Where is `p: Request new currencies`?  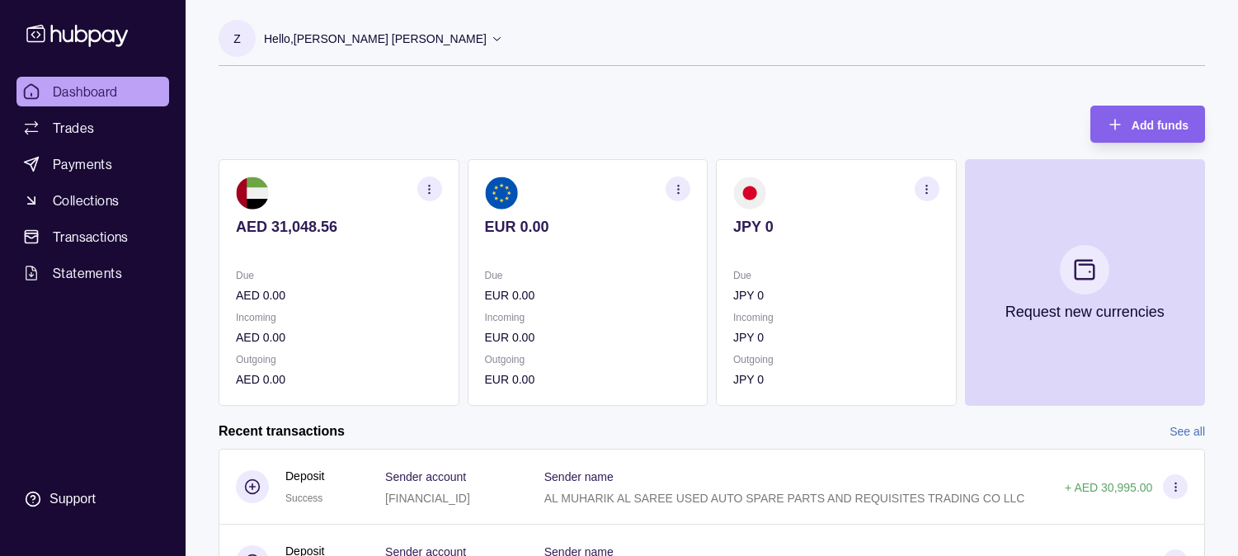
p: Request new currencies is located at coordinates (1085, 312).